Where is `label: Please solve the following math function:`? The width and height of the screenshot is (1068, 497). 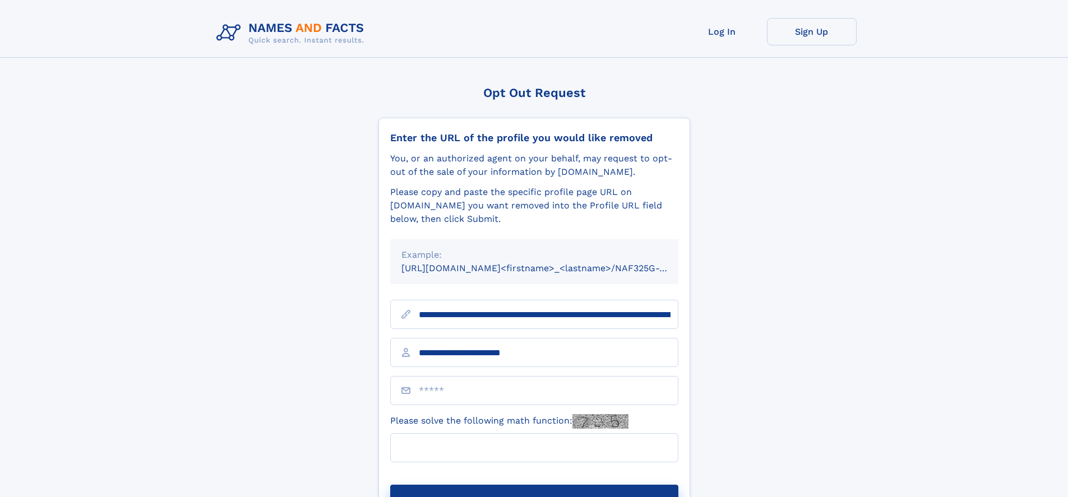
label: Please solve the following math function: is located at coordinates (509, 422).